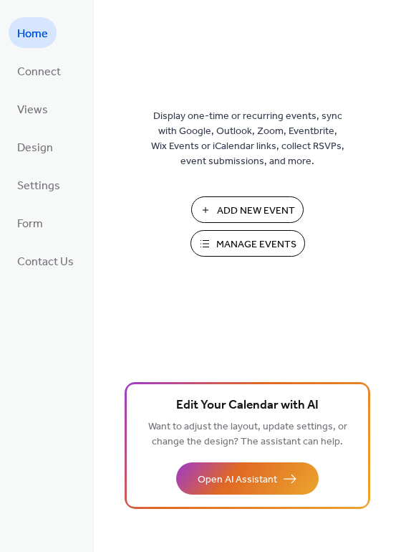 This screenshot has height=552, width=401. I want to click on span: Add New Event, so click(256, 211).